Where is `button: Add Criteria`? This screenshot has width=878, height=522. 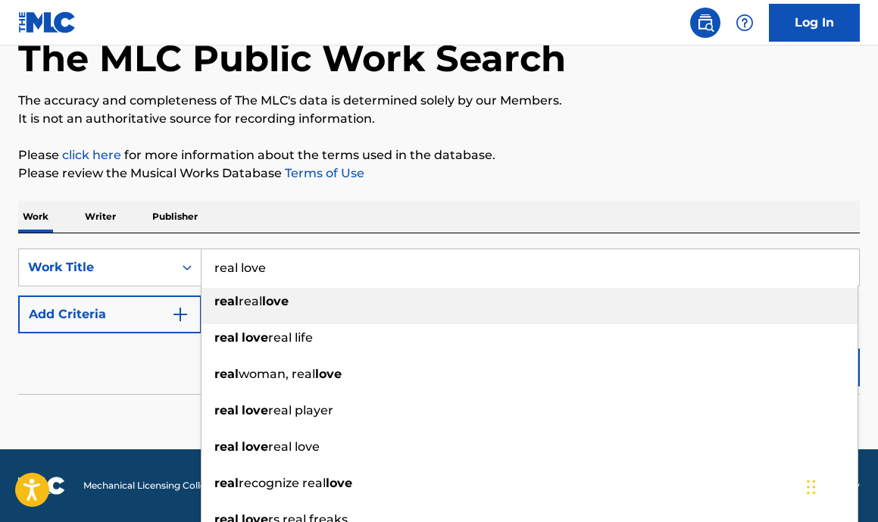 button: Add Criteria is located at coordinates (110, 314).